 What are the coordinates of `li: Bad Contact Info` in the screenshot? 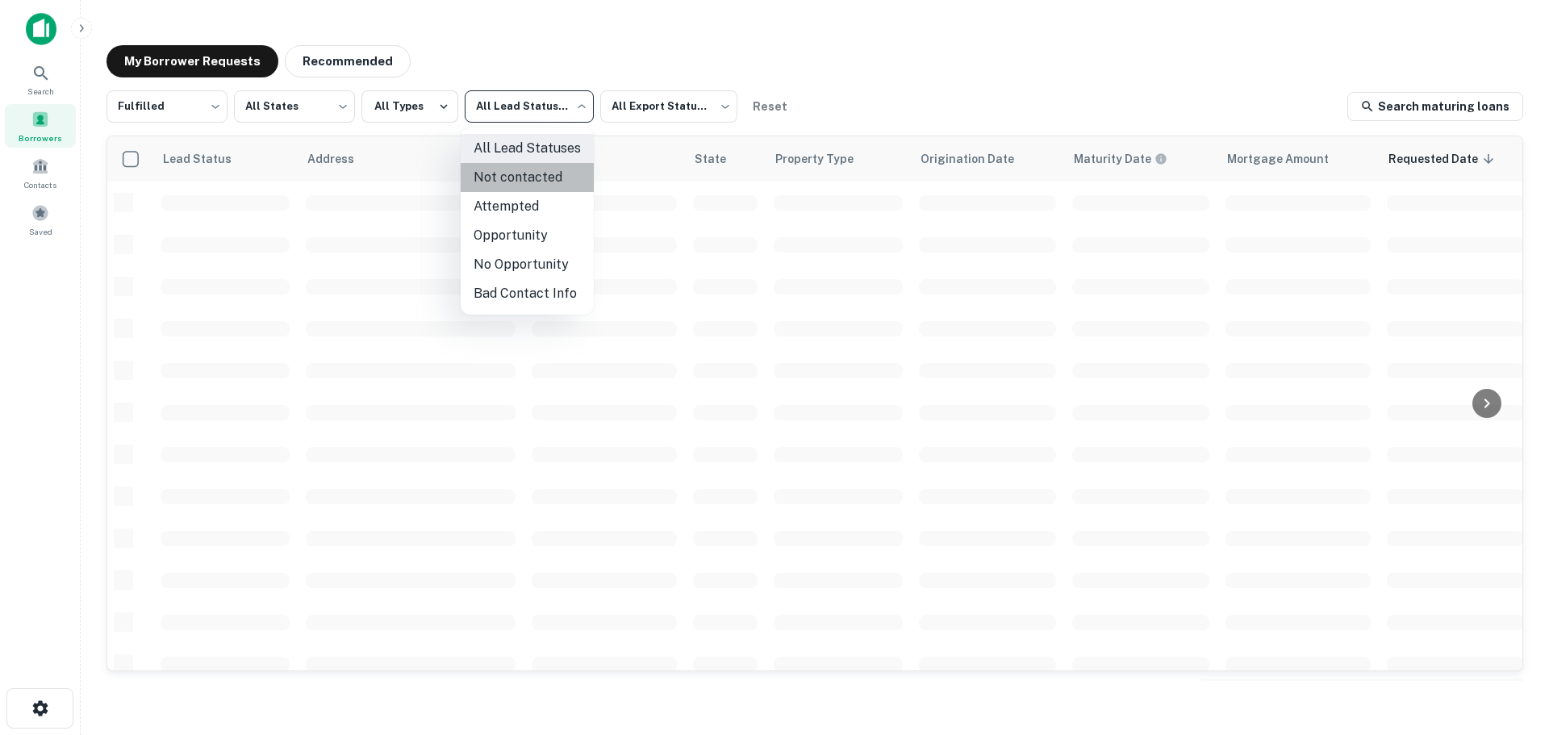 It's located at (527, 294).